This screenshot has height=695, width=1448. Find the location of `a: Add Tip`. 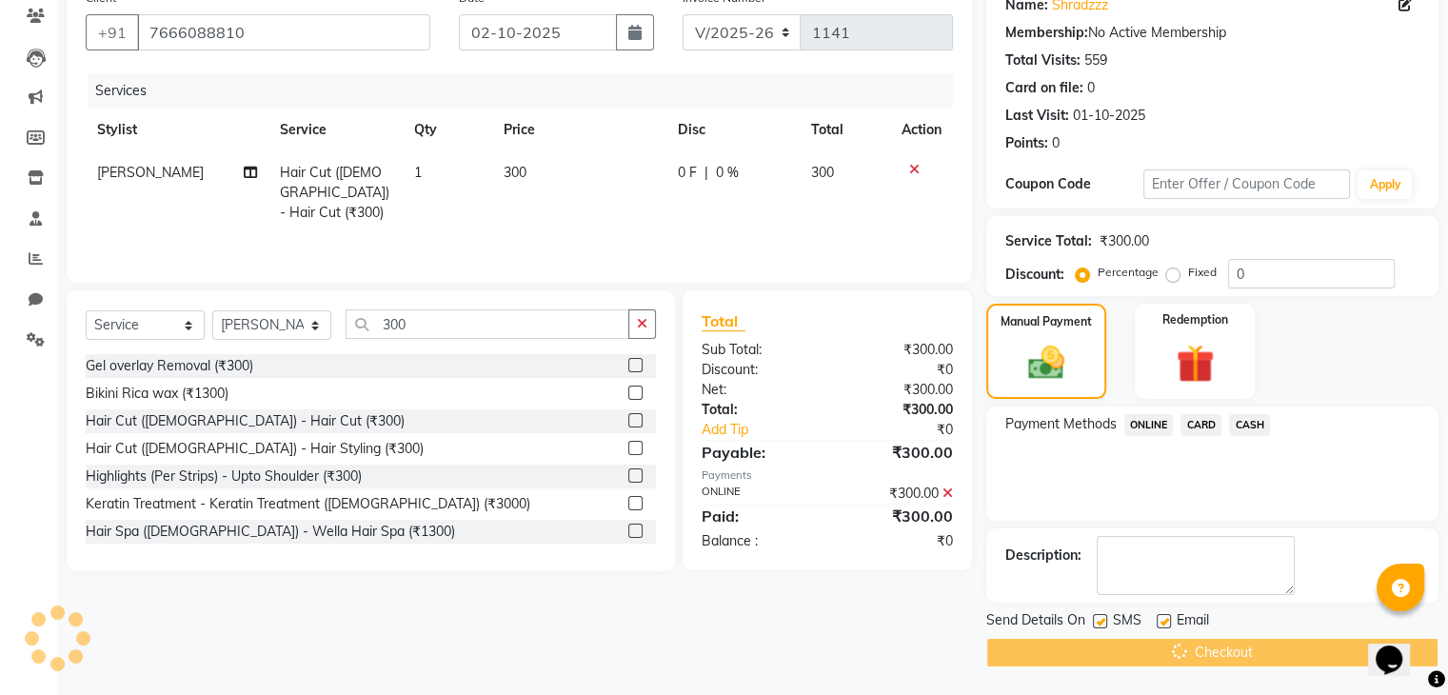

a: Add Tip is located at coordinates (768, 429).